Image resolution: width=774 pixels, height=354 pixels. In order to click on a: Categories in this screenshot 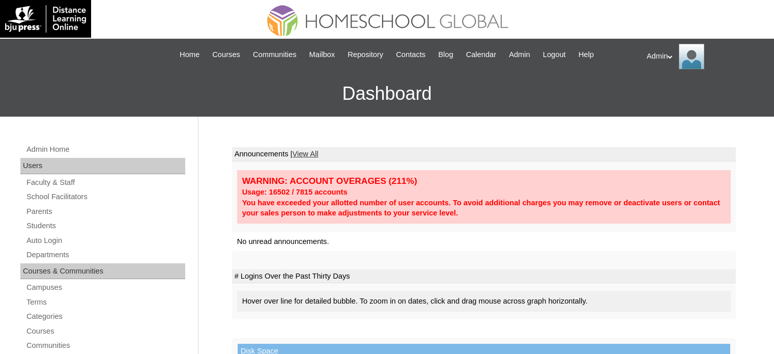, I will do `click(105, 316)`.